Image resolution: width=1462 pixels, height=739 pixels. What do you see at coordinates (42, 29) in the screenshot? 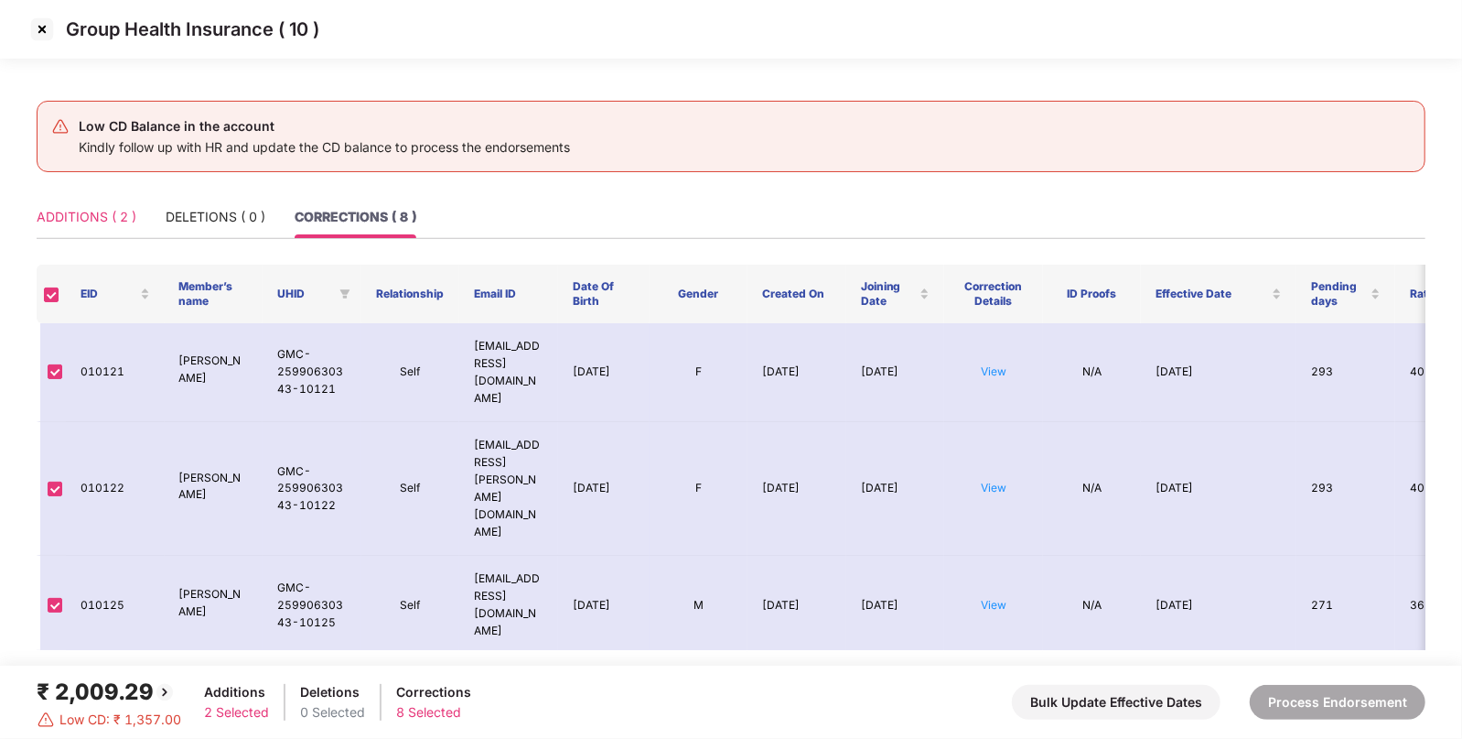
I see `img: svg+xml;base64,PHN2ZyBpZD0iQ3Jvc3MtMzJ4MzIiIHhtbG5zPSJodHRwOi8vd3d3LnczLm9yZy8yMDAwL3N2ZyIgd2lkdG...` at bounding box center [42, 29].